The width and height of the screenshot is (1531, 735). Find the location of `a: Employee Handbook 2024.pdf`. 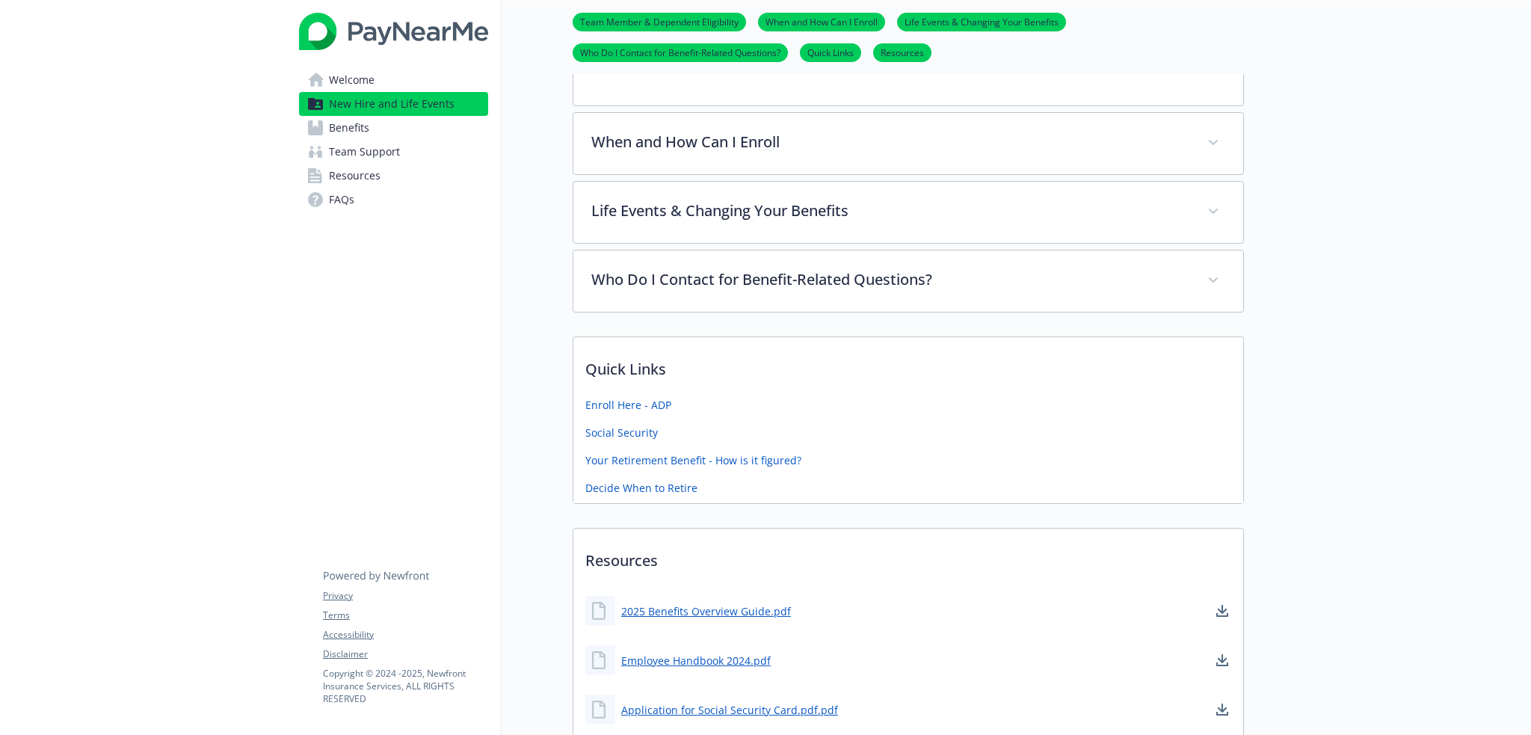

a: Employee Handbook 2024.pdf is located at coordinates (696, 660).